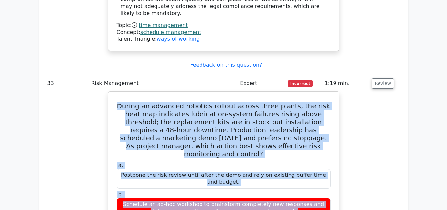 The image size is (447, 210). I want to click on button: Review, so click(383, 83).